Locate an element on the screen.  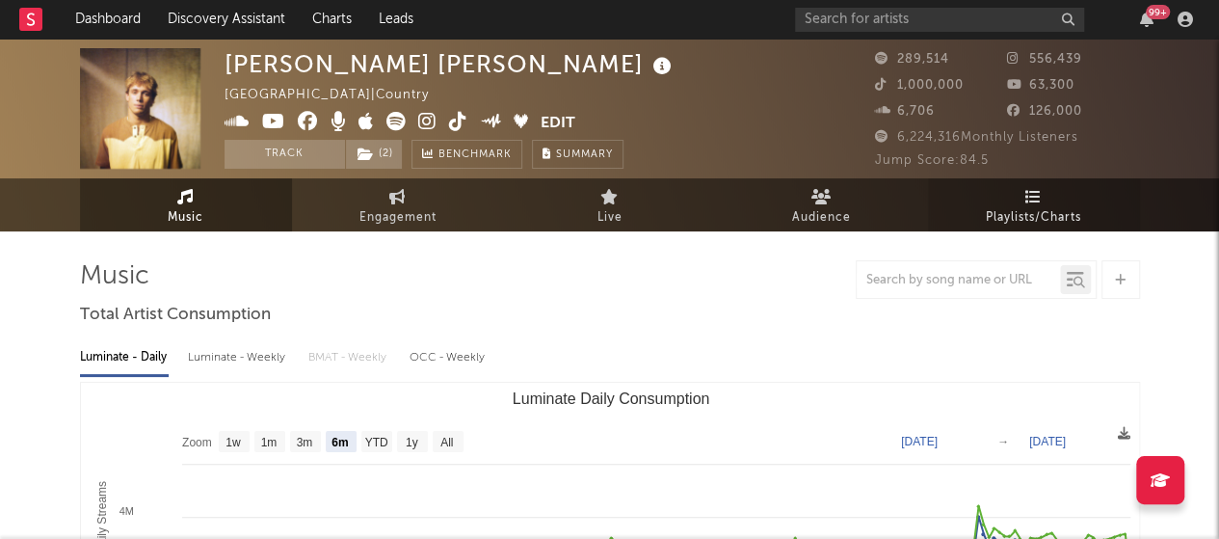
span: Engagement is located at coordinates (398, 218).